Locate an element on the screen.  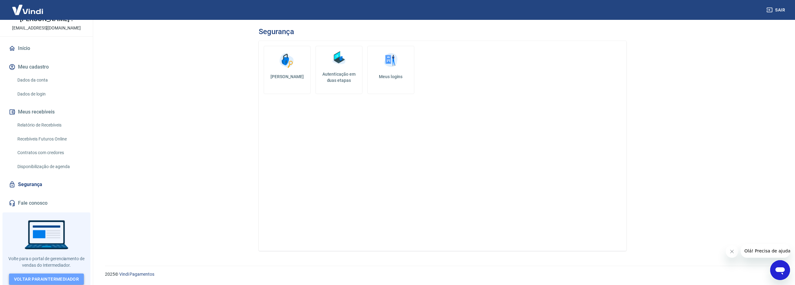
h5: Meus logins is located at coordinates (391, 77).